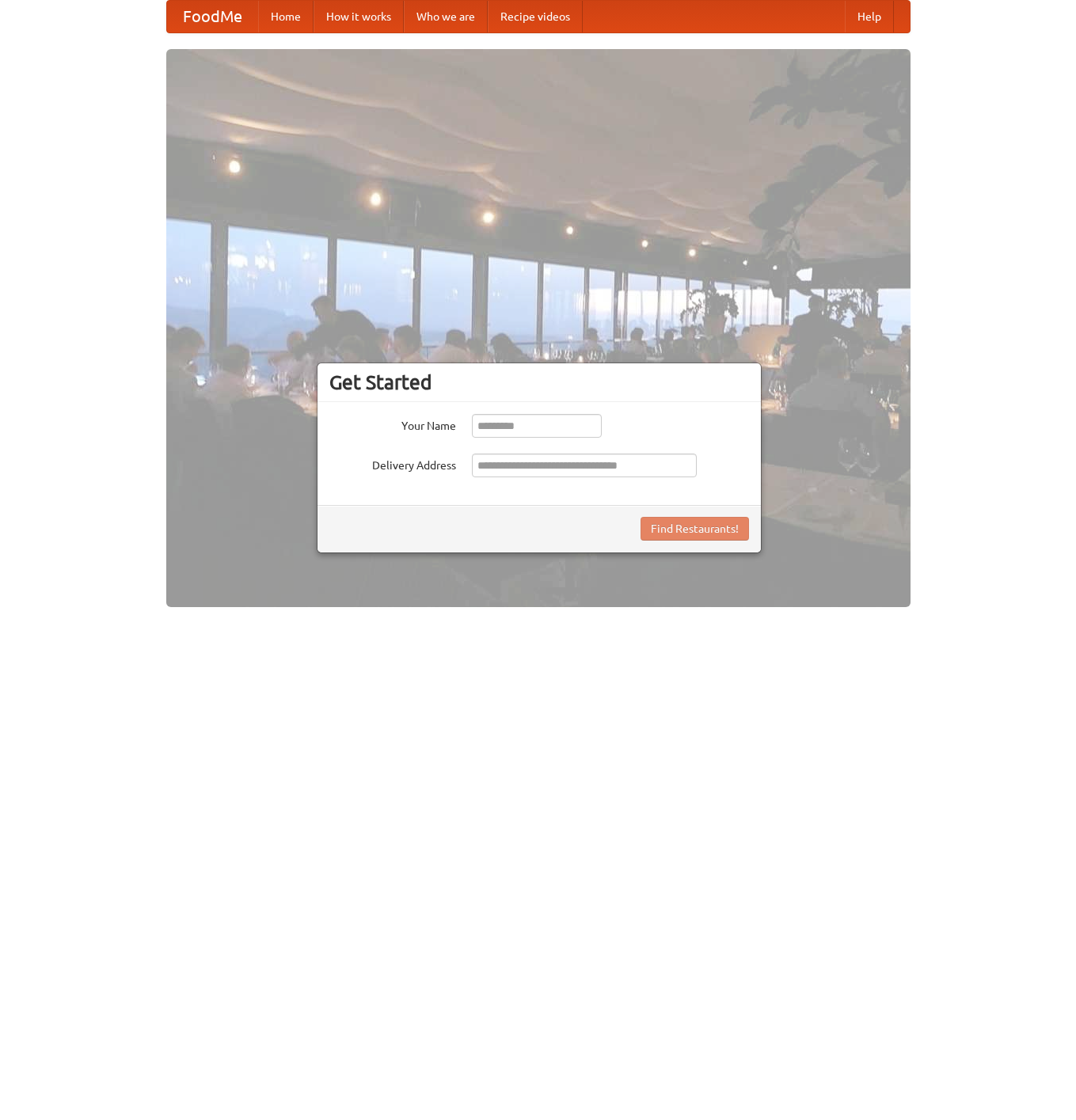  I want to click on a: Help, so click(869, 17).